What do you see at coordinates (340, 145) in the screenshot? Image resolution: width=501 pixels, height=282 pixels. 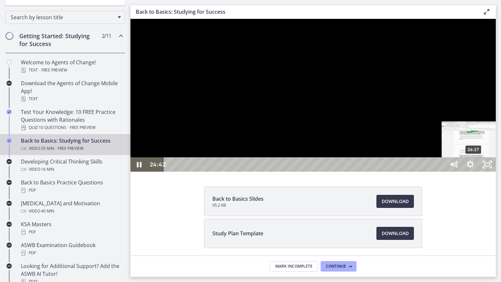 I see `button: Show settings menu` at bounding box center [340, 145].